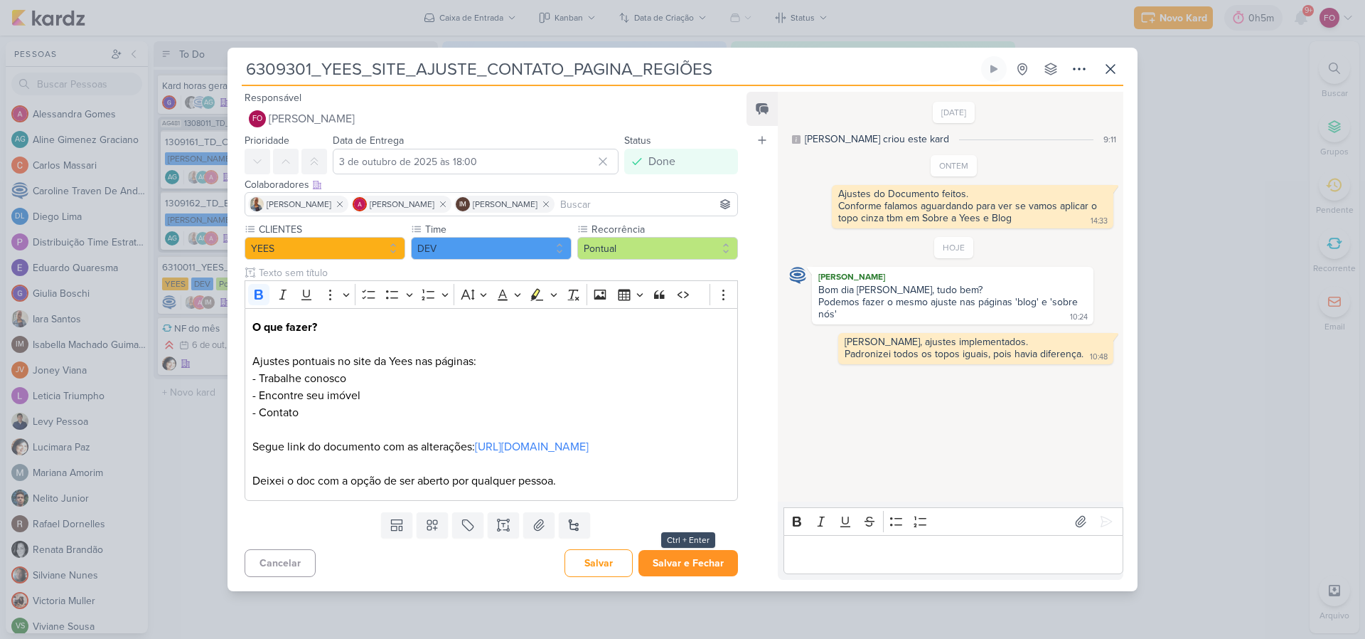  What do you see at coordinates (1110, 139) in the screenshot?
I see `div: 9:11` at bounding box center [1110, 139].